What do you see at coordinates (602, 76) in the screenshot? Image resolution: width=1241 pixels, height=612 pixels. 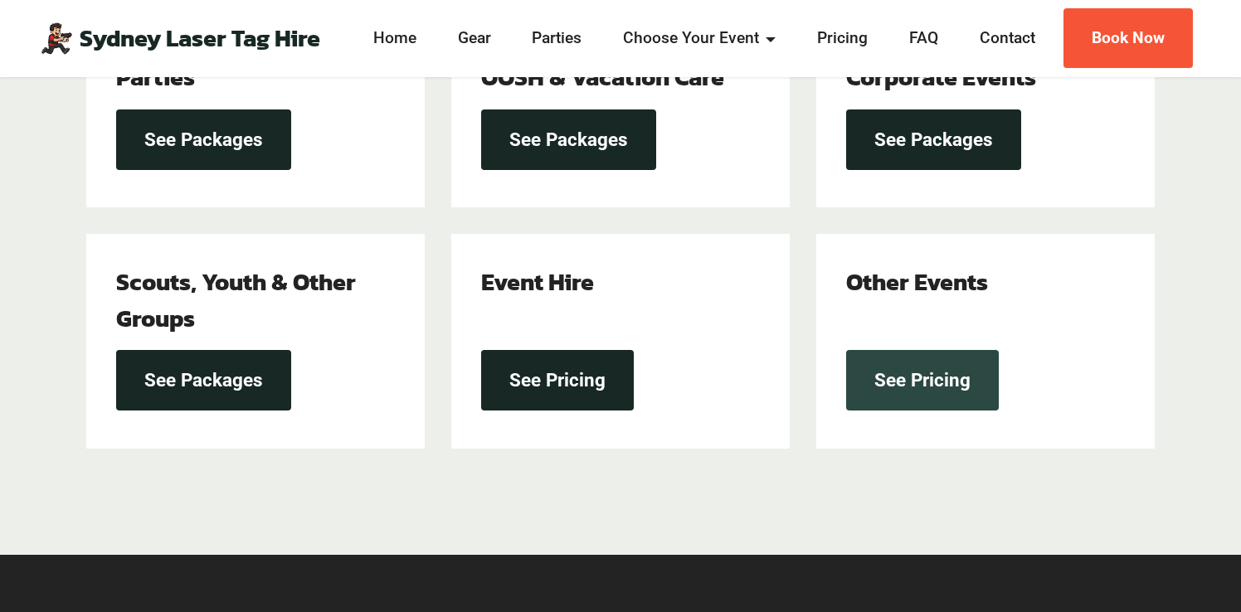 I see `strong: OOSH & Vacation Care` at bounding box center [602, 76].